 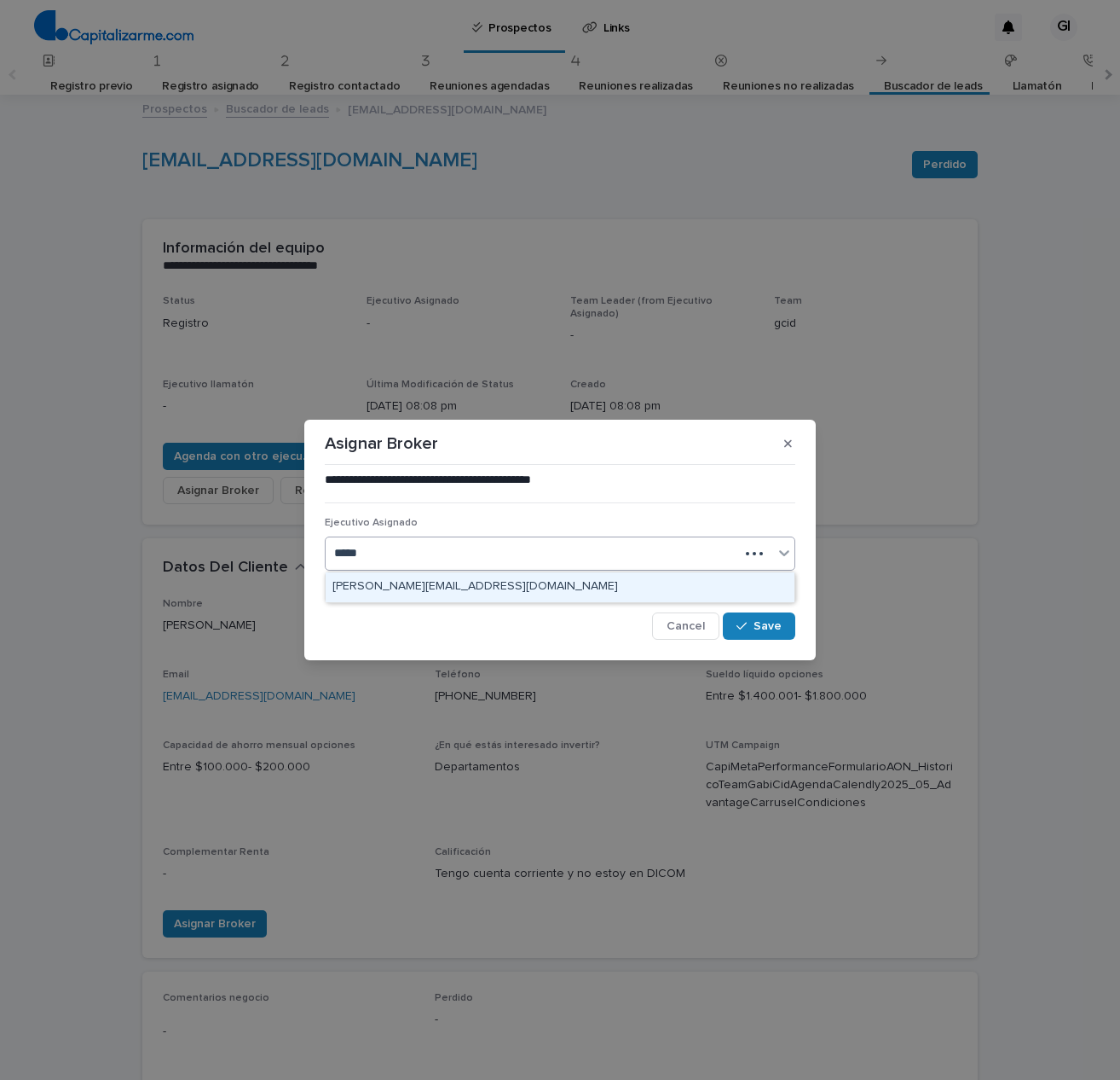 What do you see at coordinates (685, 626) in the screenshot?
I see `button: Cancel` at bounding box center [685, 626].